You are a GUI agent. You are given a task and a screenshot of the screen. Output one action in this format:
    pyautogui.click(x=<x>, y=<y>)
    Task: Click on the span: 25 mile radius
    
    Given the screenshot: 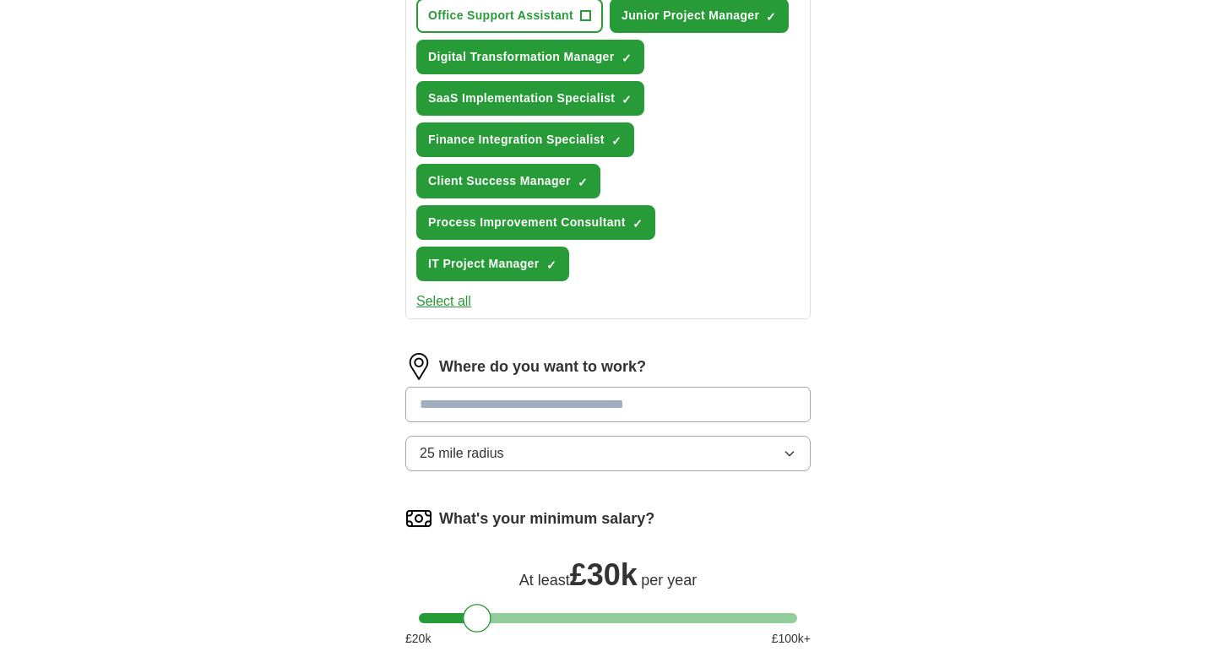 What is the action you would take?
    pyautogui.click(x=462, y=454)
    